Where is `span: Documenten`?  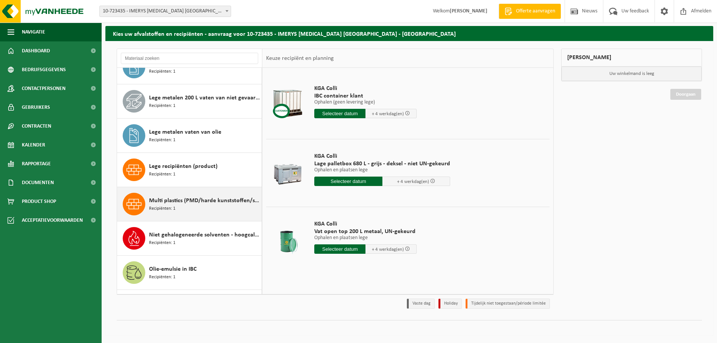
span: Documenten is located at coordinates (38, 183).